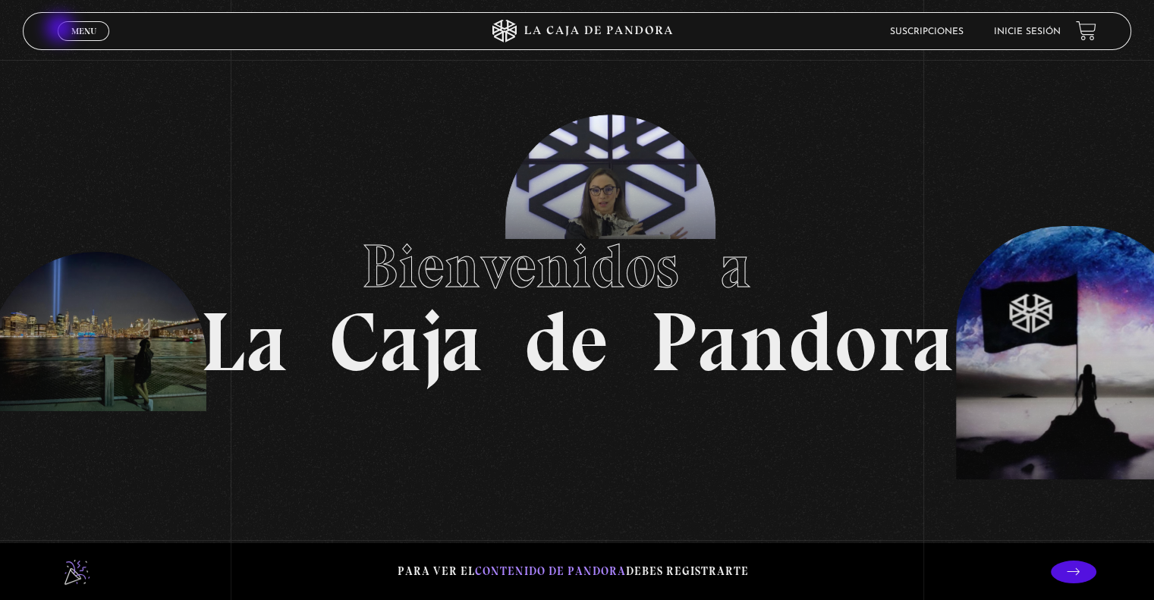 The height and width of the screenshot is (600, 1154). What do you see at coordinates (83, 31) in the screenshot?
I see `span: Menu` at bounding box center [83, 31].